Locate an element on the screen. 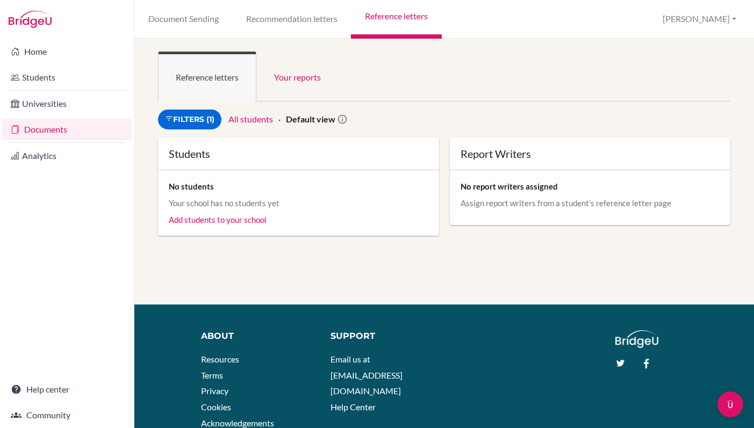 This screenshot has height=428, width=754. p: No report writers assigned is located at coordinates (590, 186).